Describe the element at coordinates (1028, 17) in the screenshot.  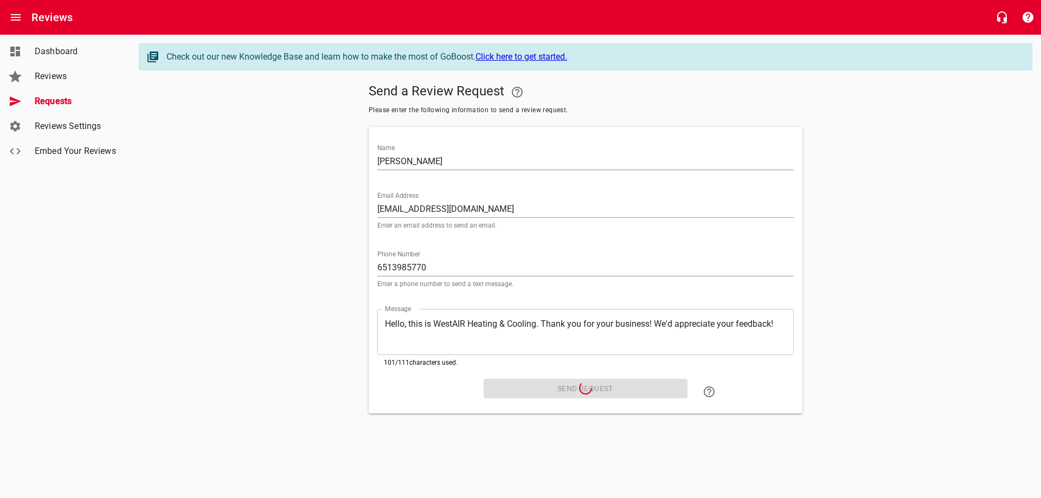
I see `button: Support Portal` at that location.